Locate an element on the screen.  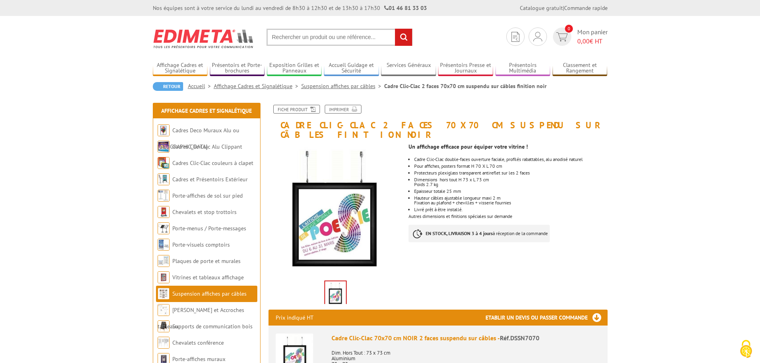
div: Cadre Clic-Clac 70x70 cm NOIR 2 faces suspendu sur câbles - is located at coordinates (466, 338).